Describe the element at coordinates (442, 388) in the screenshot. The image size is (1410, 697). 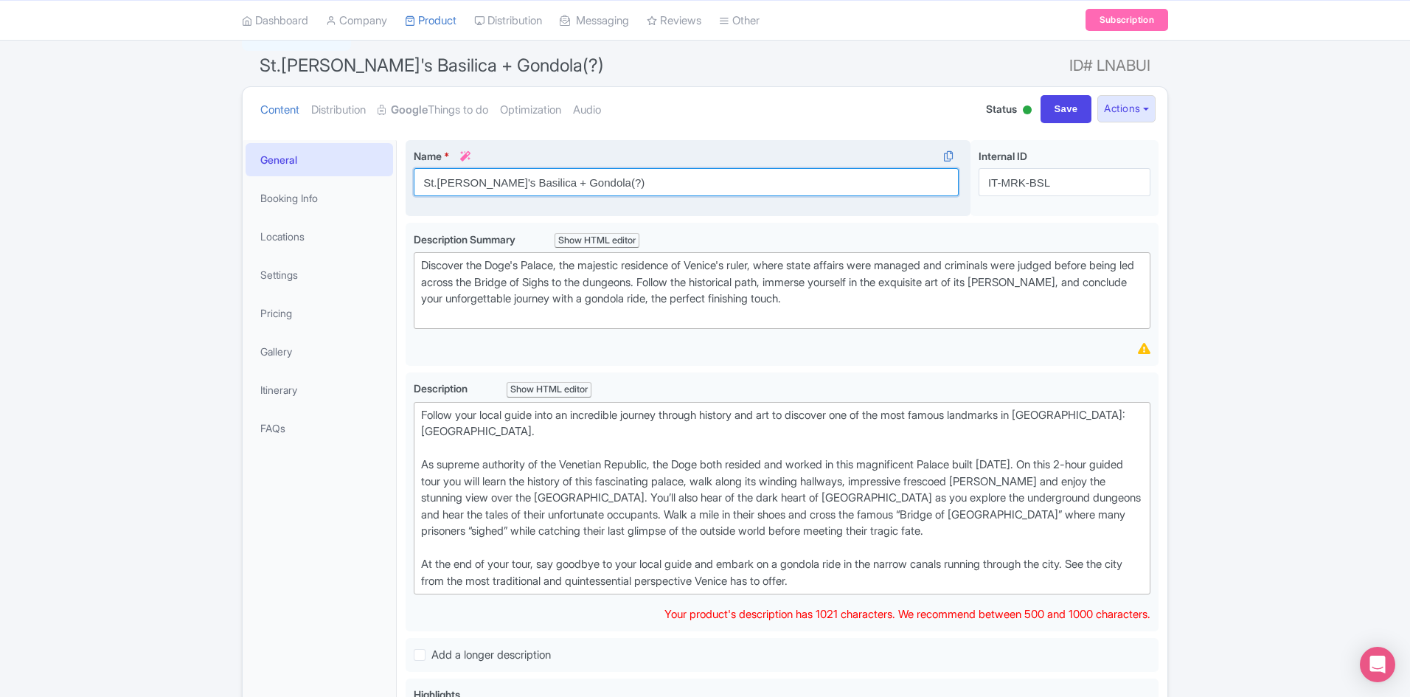
I see `span: Description` at that location.